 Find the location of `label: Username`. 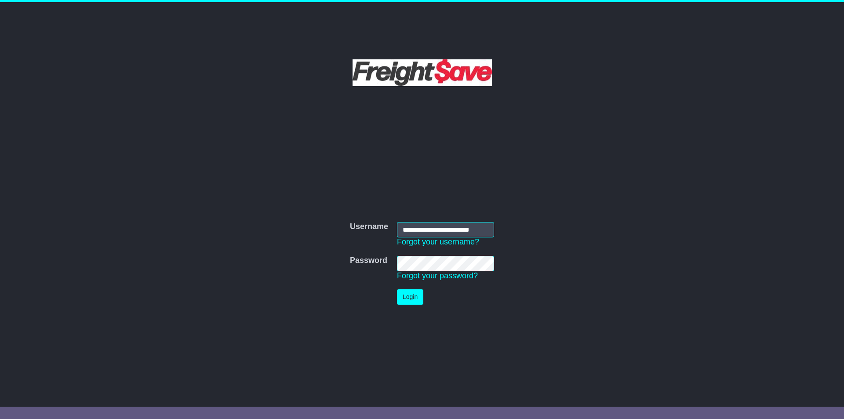

label: Username is located at coordinates (369, 227).